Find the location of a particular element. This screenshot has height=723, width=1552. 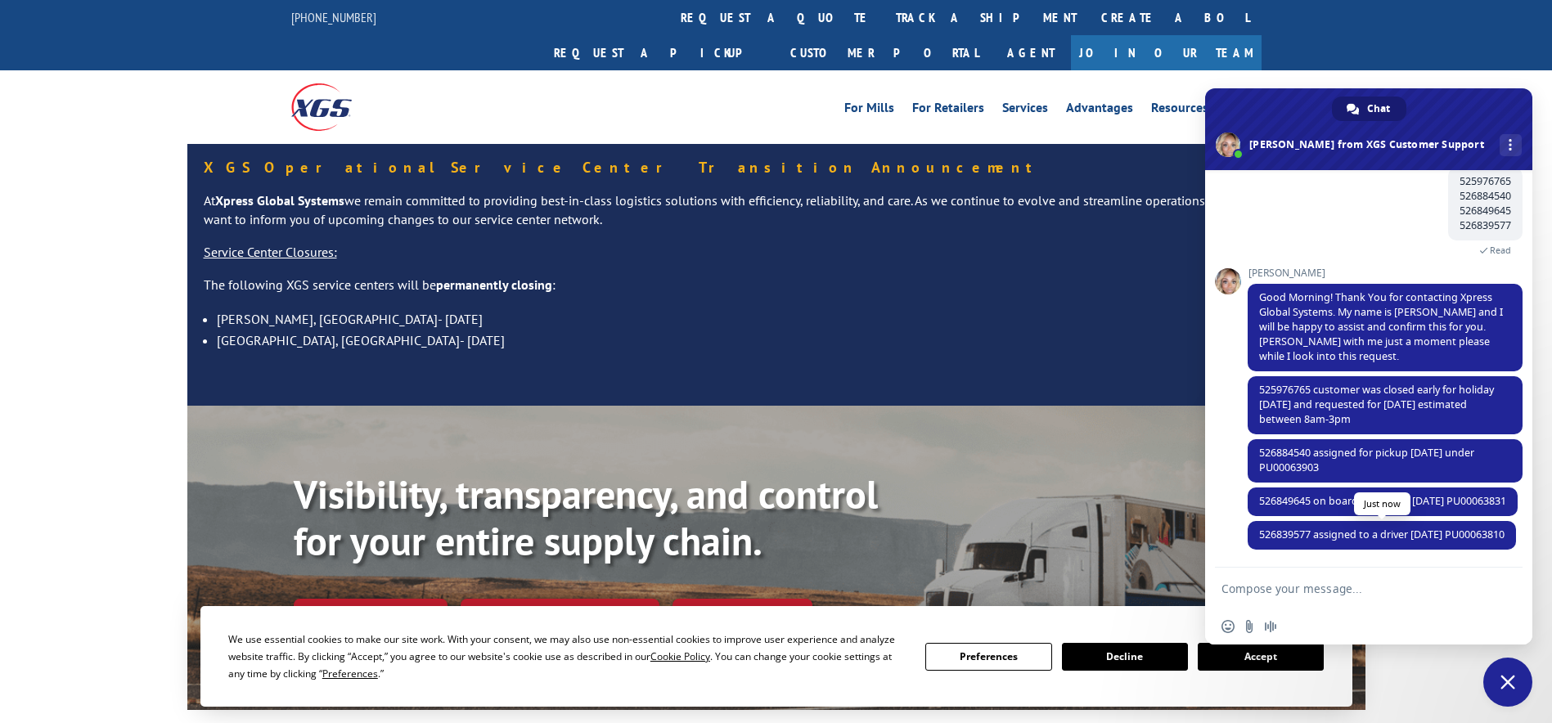

span: Chat is located at coordinates (1379, 109).